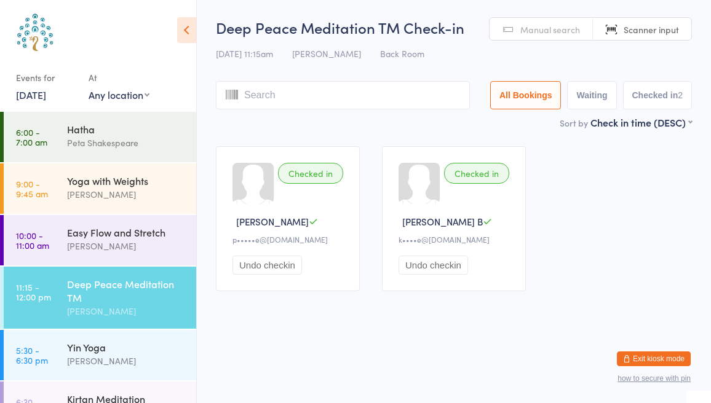 The image size is (711, 403). I want to click on img: Australian School of Meditation & Yoga, so click(35, 32).